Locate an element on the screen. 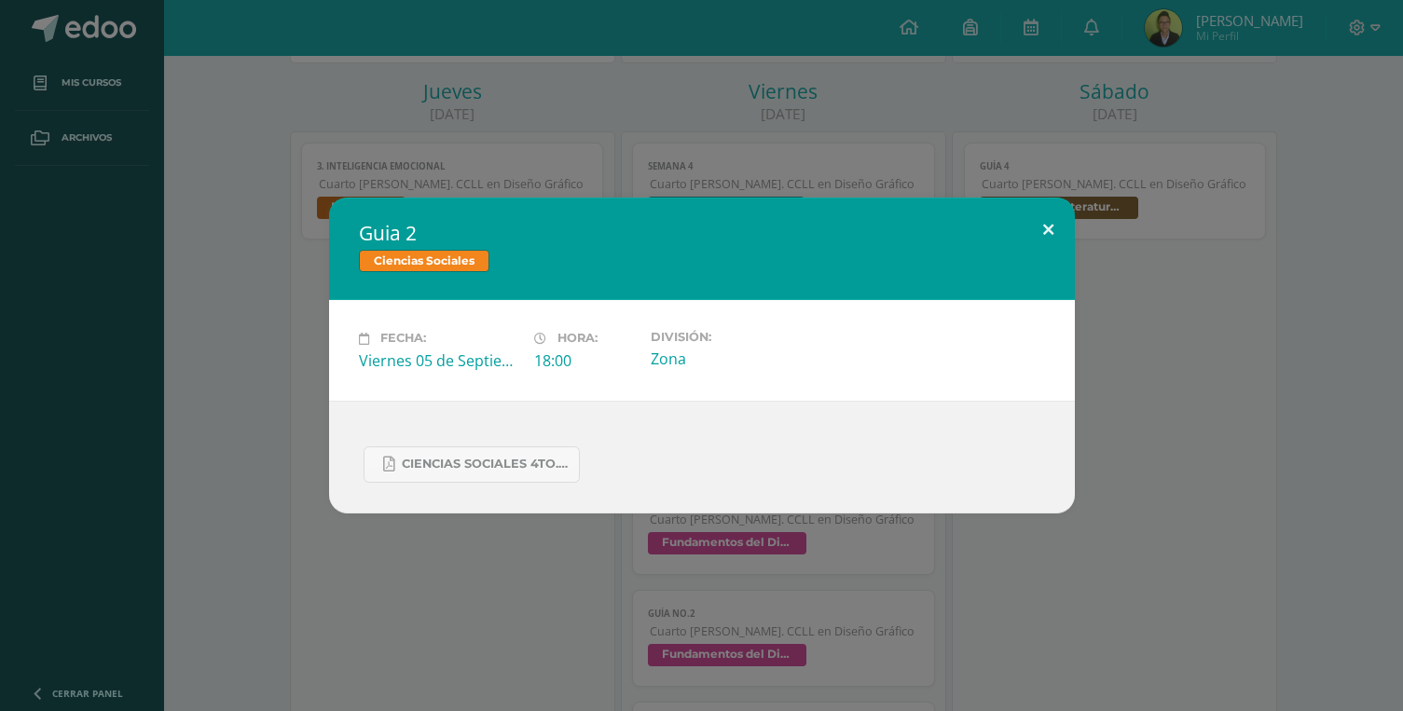  a: Ciencias Sociales 4to..docx.pdf is located at coordinates (472, 464).